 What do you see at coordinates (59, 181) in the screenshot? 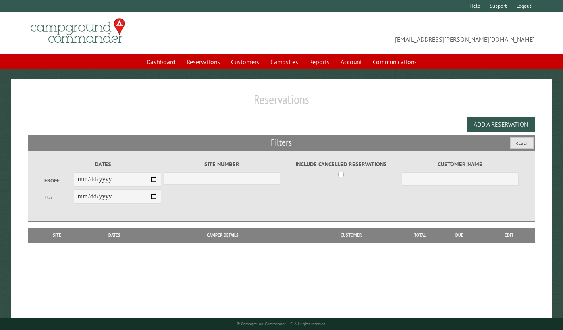
I see `label: From:` at bounding box center [59, 181].